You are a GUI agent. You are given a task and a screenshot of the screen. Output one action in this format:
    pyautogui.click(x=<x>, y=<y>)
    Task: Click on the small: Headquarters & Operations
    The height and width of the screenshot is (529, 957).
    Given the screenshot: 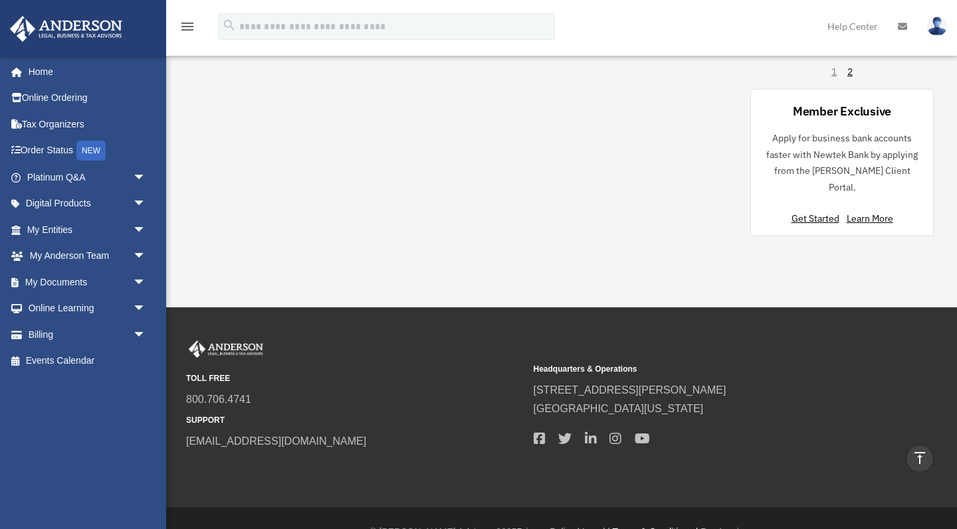 What is the action you would take?
    pyautogui.click(x=702, y=369)
    